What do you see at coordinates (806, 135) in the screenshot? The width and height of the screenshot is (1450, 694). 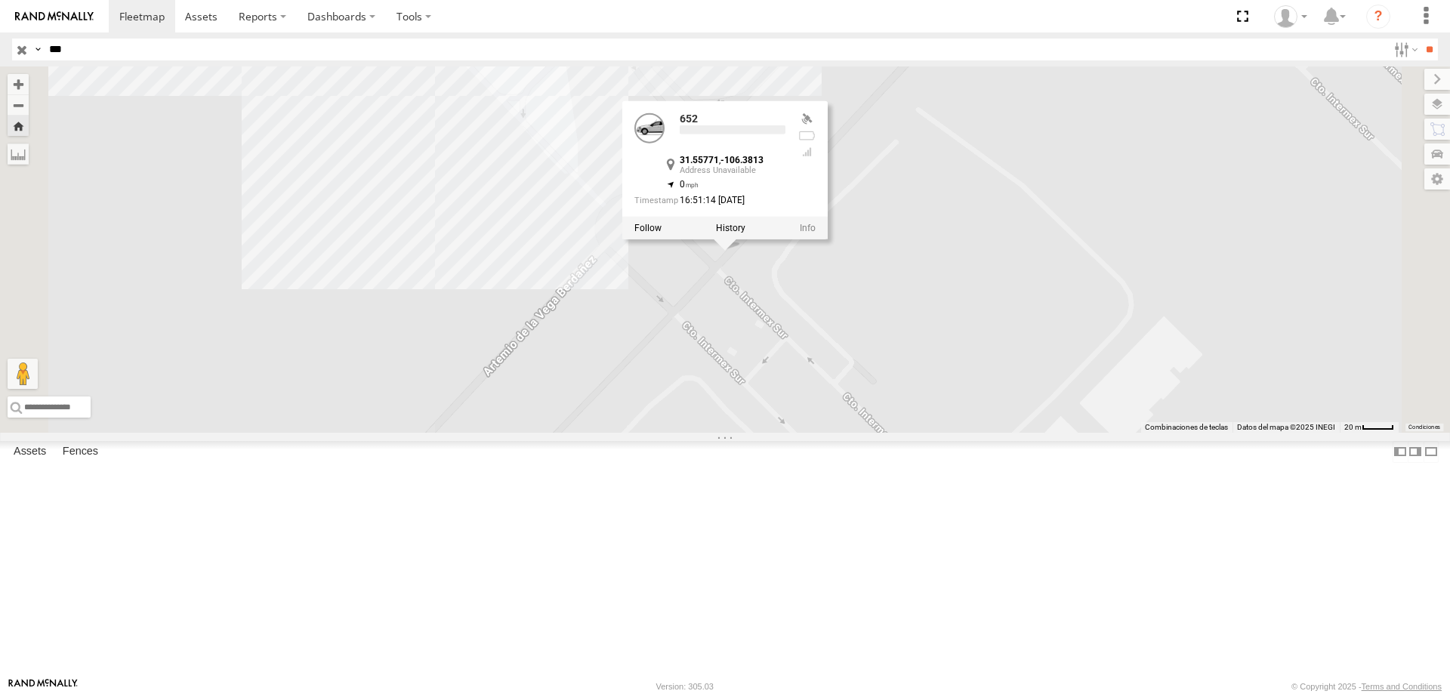 I see `div: No battery health information received from this device.` at bounding box center [806, 135].